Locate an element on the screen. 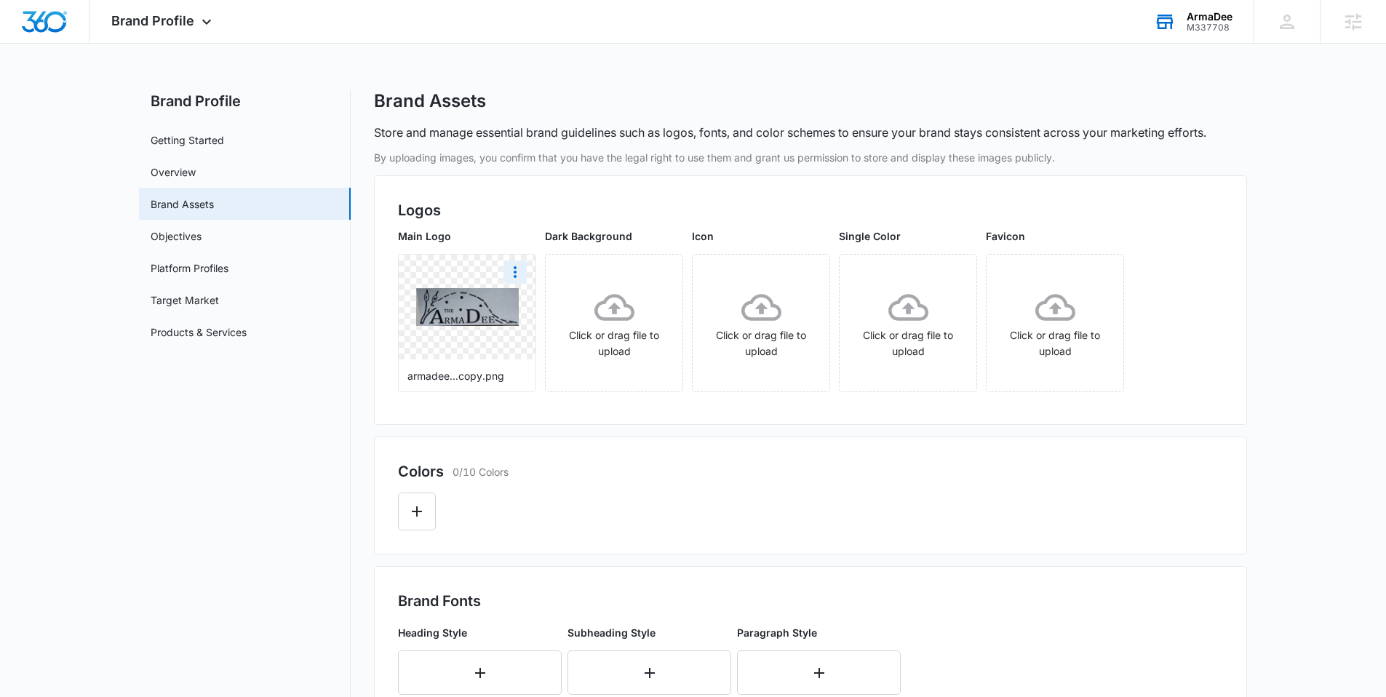 The height and width of the screenshot is (697, 1386). div: account name is located at coordinates (1209, 17).